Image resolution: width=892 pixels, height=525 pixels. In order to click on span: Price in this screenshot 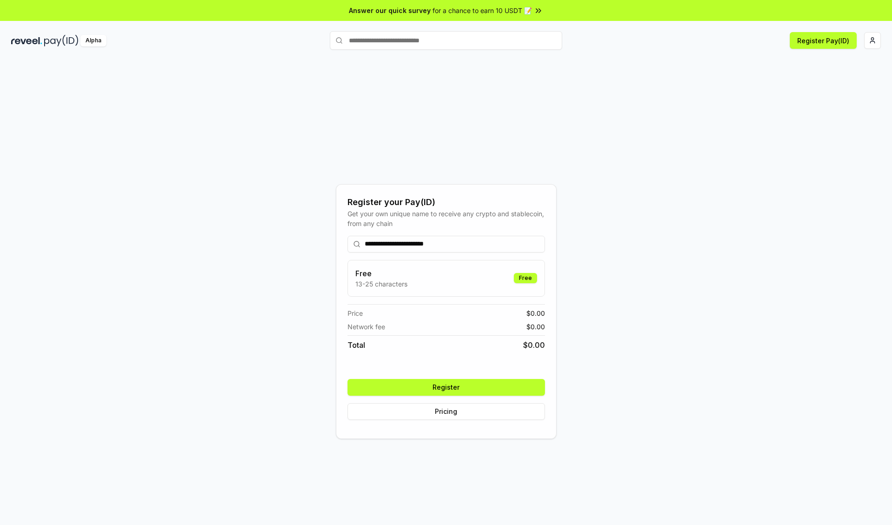, I will do `click(355, 313)`.